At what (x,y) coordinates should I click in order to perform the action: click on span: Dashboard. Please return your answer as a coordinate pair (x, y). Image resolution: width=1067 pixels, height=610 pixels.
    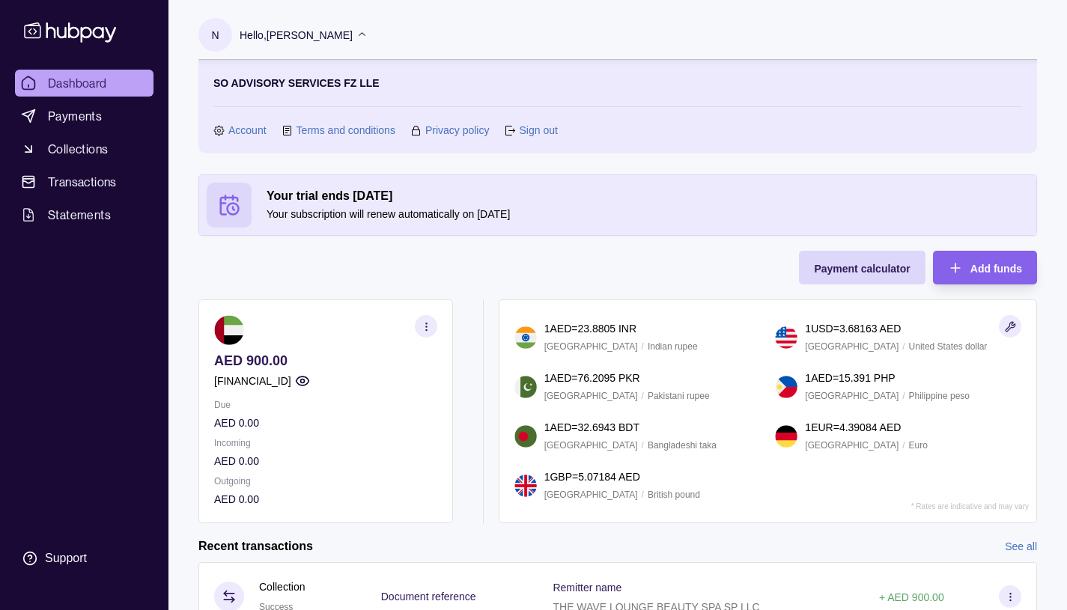
    Looking at the image, I should click on (77, 83).